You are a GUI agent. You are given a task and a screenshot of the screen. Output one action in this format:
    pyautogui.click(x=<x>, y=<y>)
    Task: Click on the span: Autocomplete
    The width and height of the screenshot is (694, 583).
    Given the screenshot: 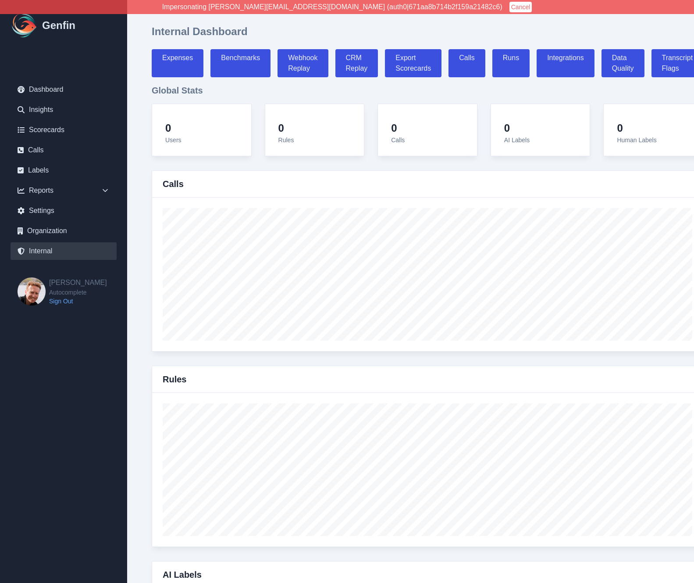 What is the action you would take?
    pyautogui.click(x=78, y=292)
    